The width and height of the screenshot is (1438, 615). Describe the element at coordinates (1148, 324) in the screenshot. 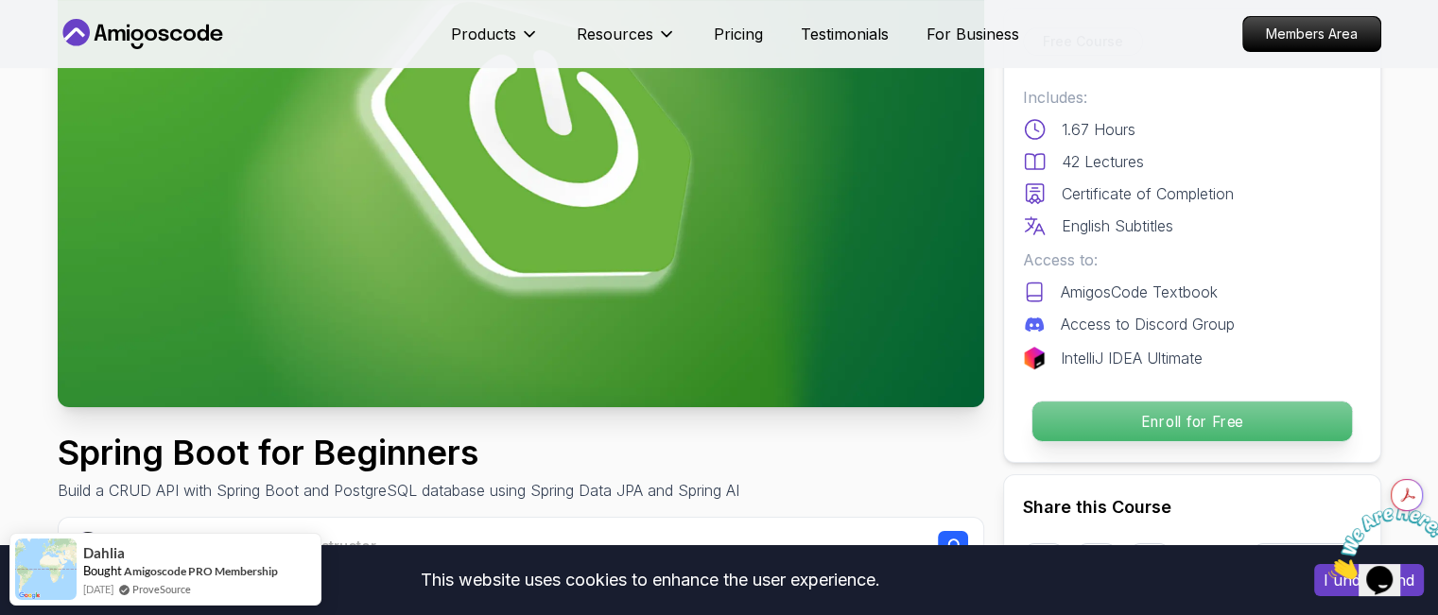

I see `p: Access to Discord Group` at that location.